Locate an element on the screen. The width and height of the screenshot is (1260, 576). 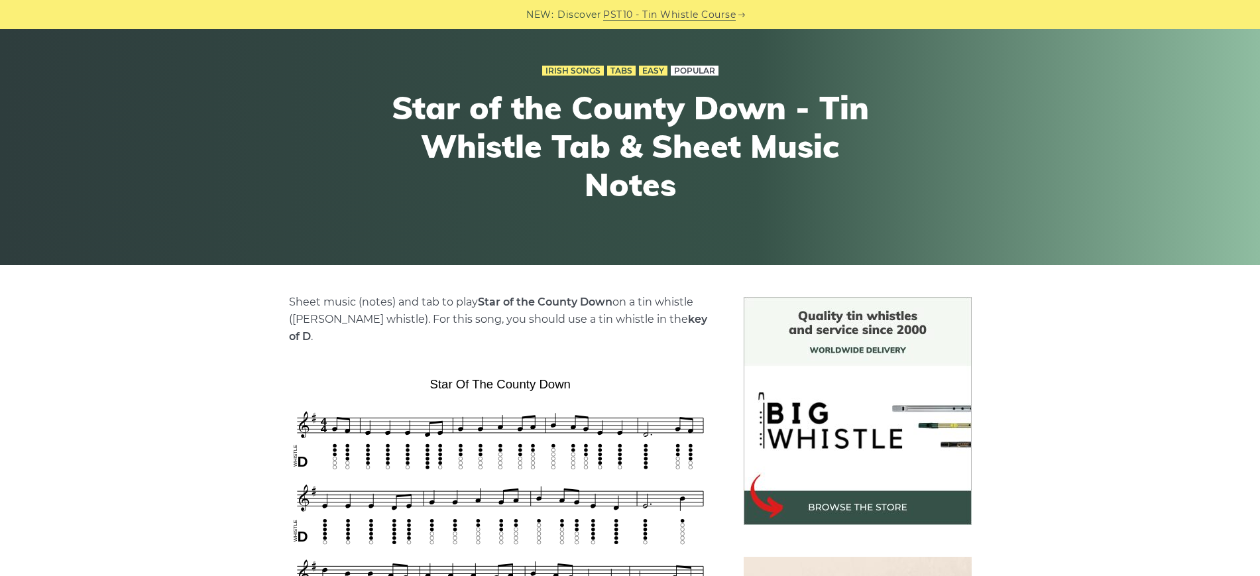
span: NEW: is located at coordinates (539, 15).